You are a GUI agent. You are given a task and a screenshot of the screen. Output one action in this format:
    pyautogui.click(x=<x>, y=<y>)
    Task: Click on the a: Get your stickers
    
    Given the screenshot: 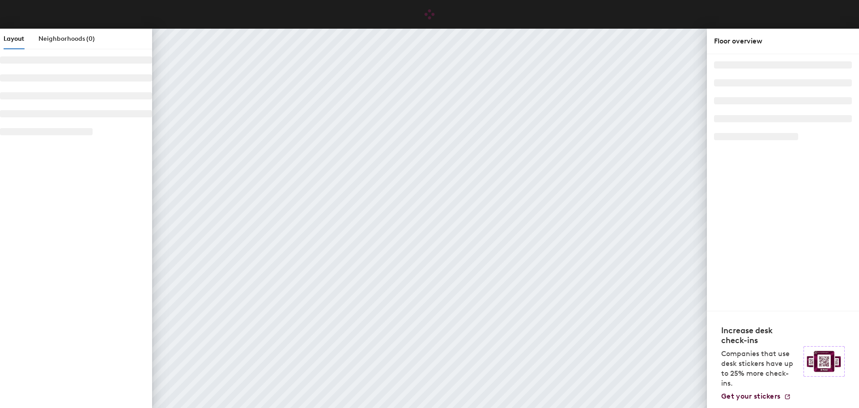 What is the action you would take?
    pyautogui.click(x=756, y=396)
    